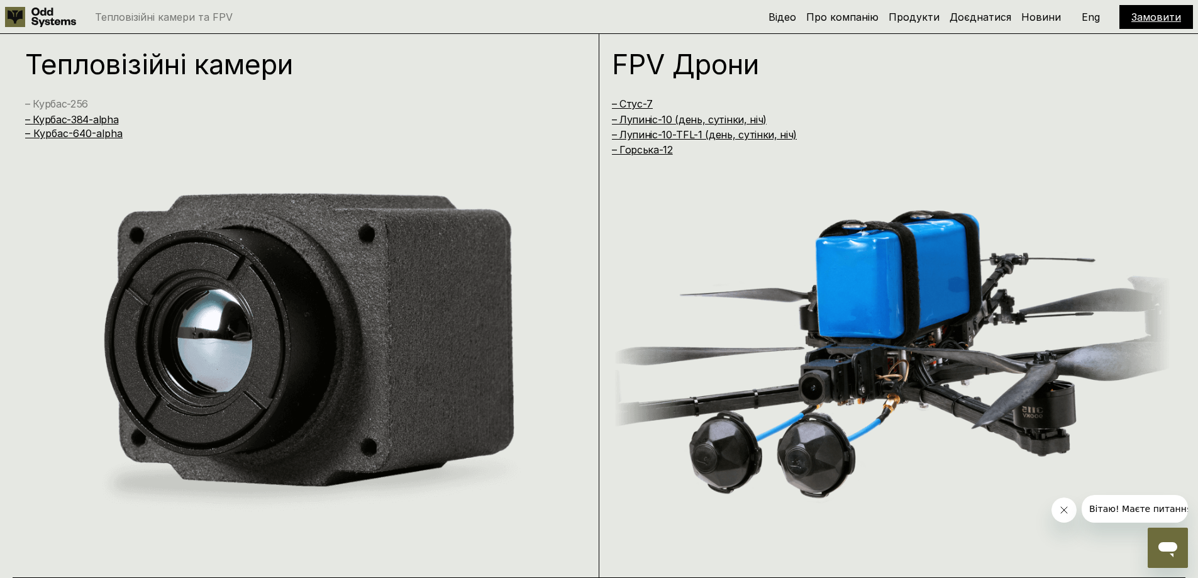 The height and width of the screenshot is (578, 1198). What do you see at coordinates (72, 119) in the screenshot?
I see `a: – Курбас-384-alpha` at bounding box center [72, 119].